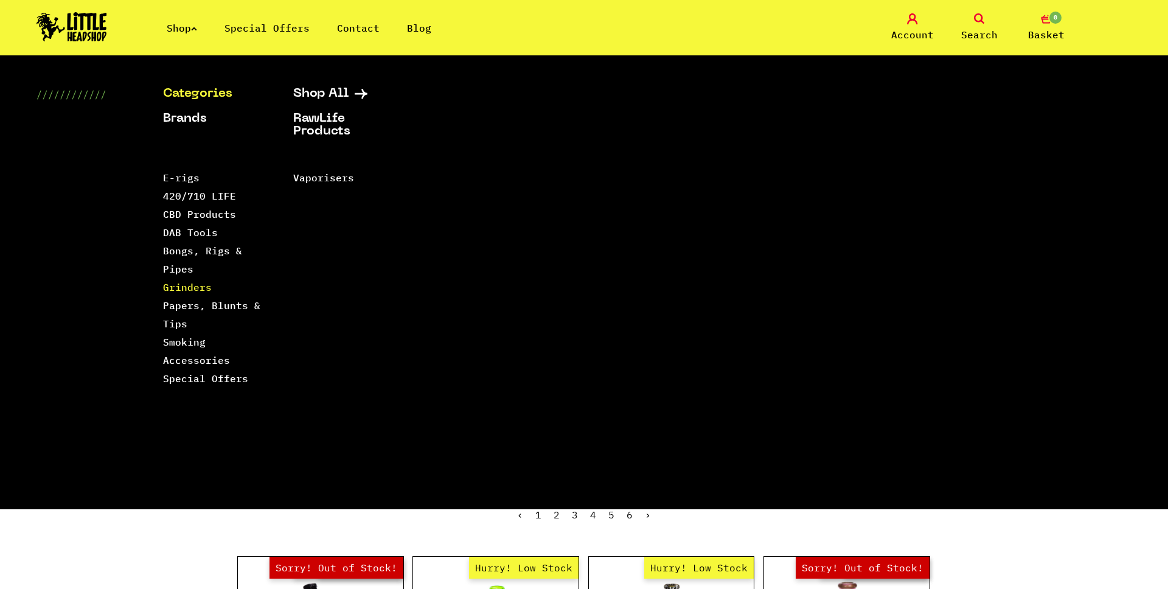  Describe the element at coordinates (200, 214) in the screenshot. I see `a: CBD Products` at that location.